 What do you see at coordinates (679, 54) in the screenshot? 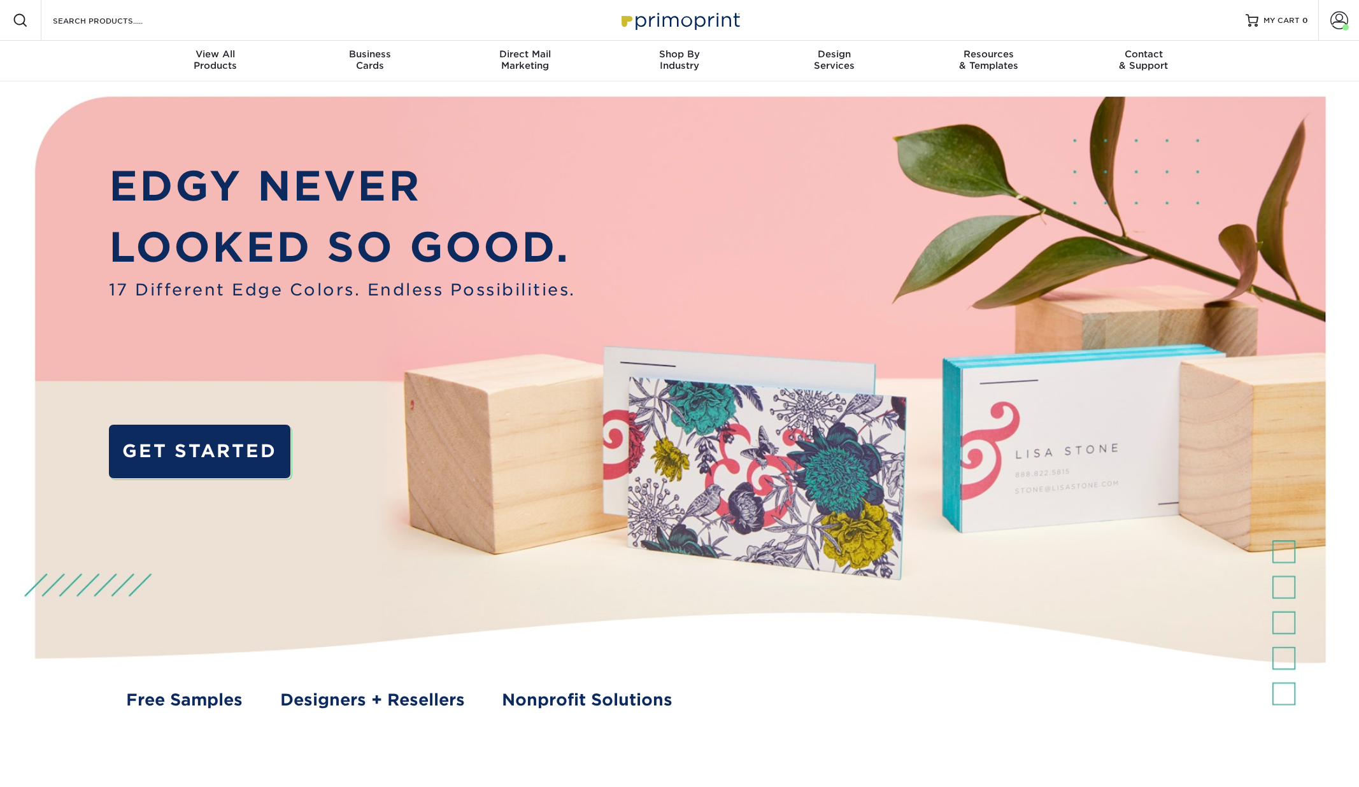
I see `span: Shop By` at bounding box center [679, 54].